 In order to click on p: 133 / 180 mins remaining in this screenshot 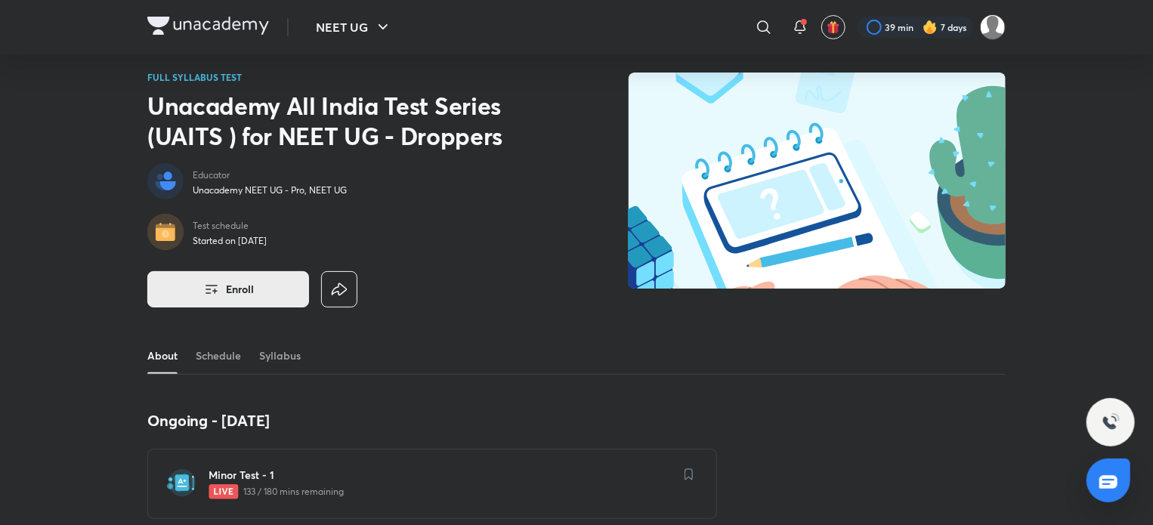, I will do `click(441, 492)`.